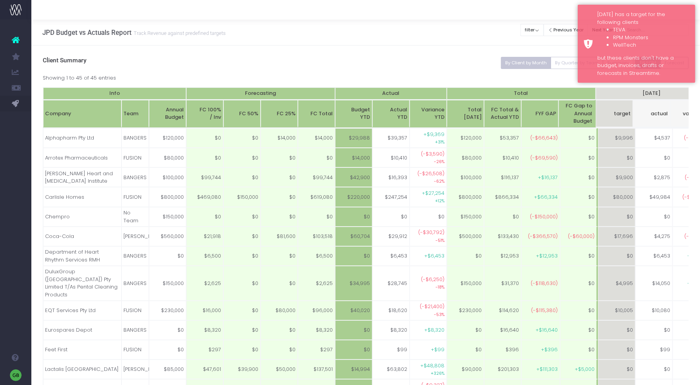  Describe the element at coordinates (391, 283) in the screenshot. I see `td: $28,745` at that location.